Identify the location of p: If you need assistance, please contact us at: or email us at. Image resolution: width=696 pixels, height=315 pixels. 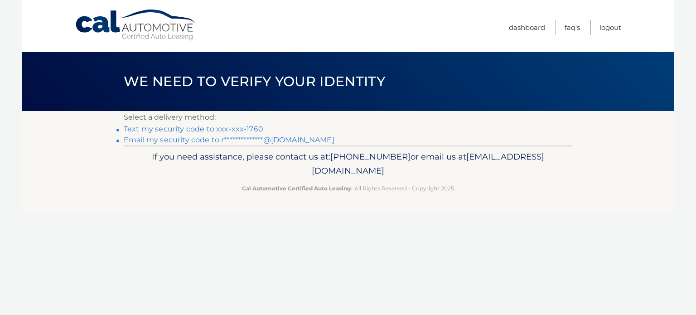
(348, 164).